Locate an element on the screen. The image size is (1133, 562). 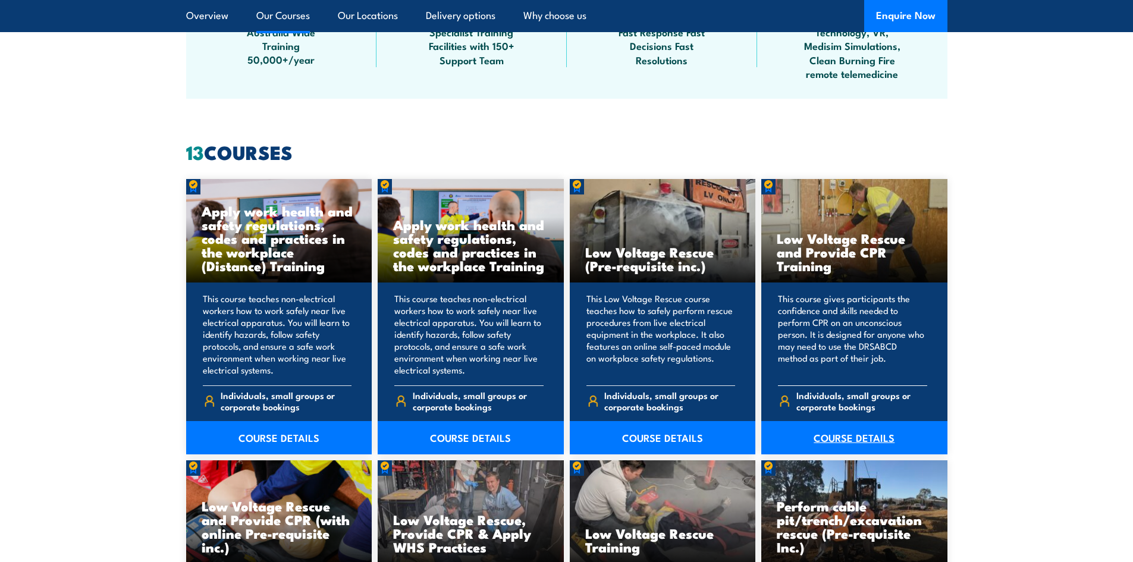
p: This course gives participants the confidence and skills needed to perform CPR on an unconscious ... is located at coordinates (852, 334).